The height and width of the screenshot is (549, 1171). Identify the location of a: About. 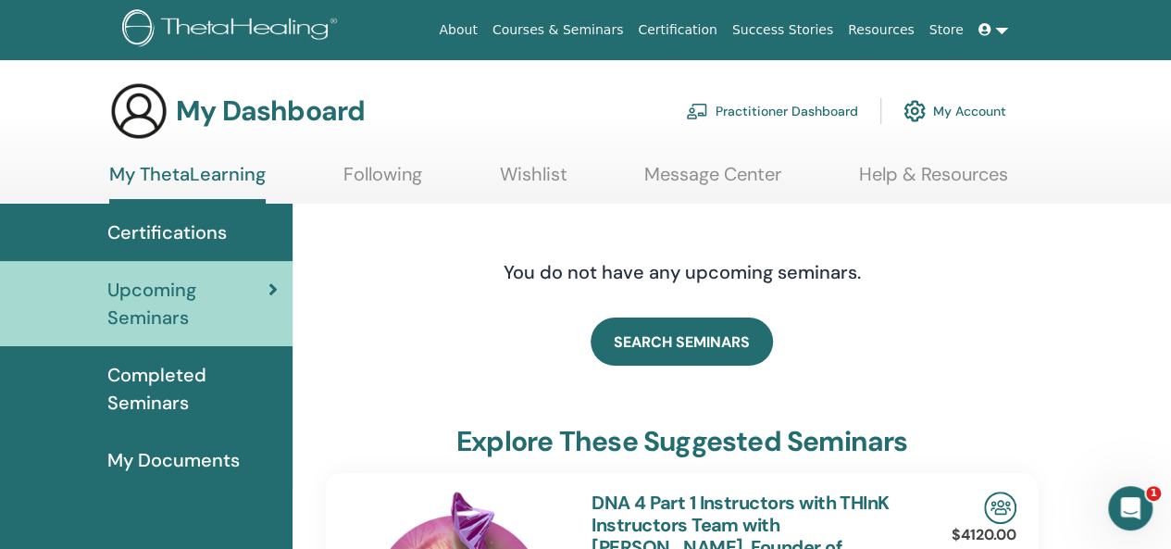
(457, 30).